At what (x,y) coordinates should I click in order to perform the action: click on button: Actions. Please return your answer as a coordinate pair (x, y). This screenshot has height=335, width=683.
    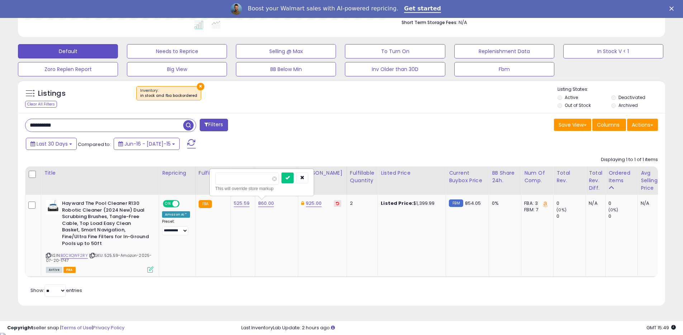
    Looking at the image, I should click on (642, 125).